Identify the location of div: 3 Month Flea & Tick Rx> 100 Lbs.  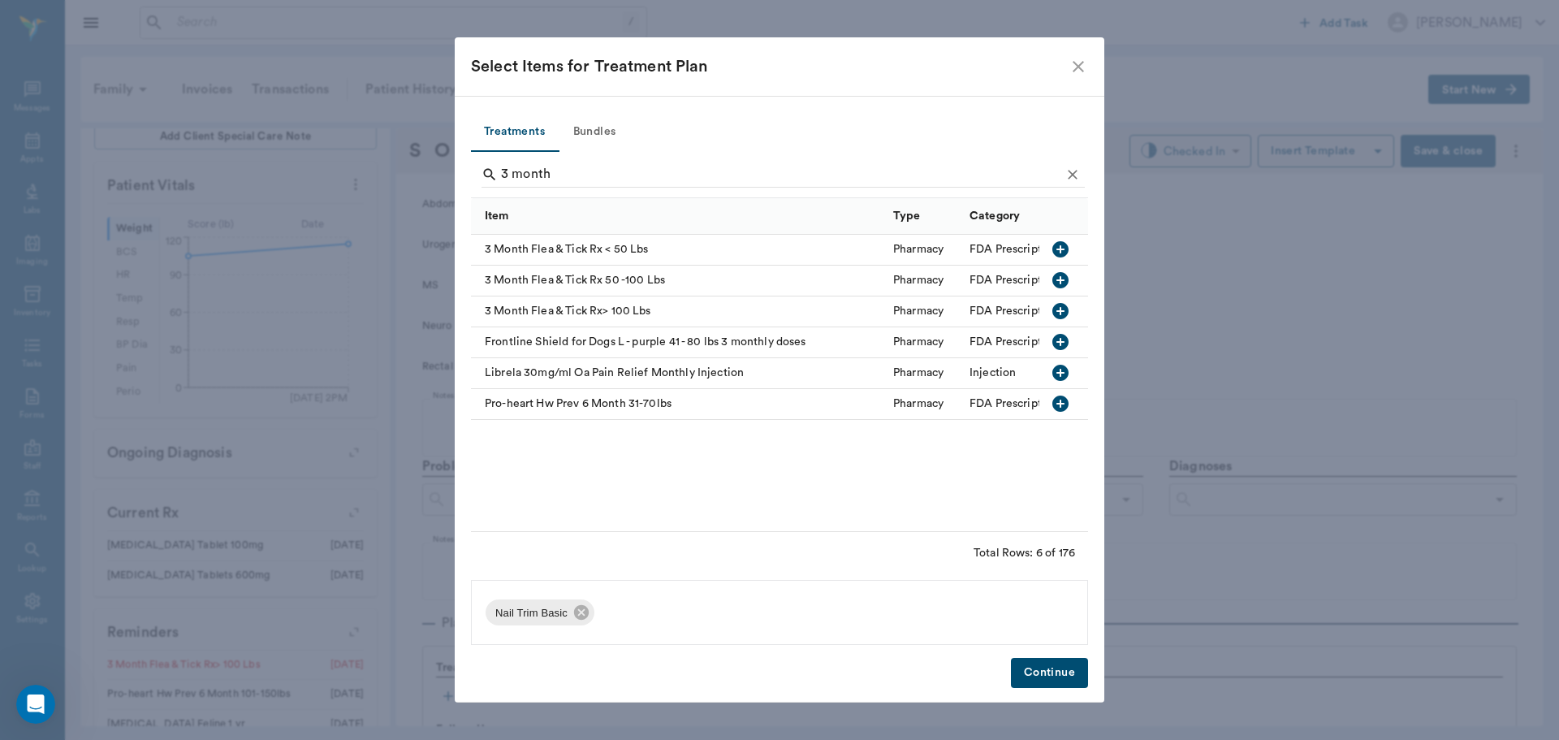
(678, 312).